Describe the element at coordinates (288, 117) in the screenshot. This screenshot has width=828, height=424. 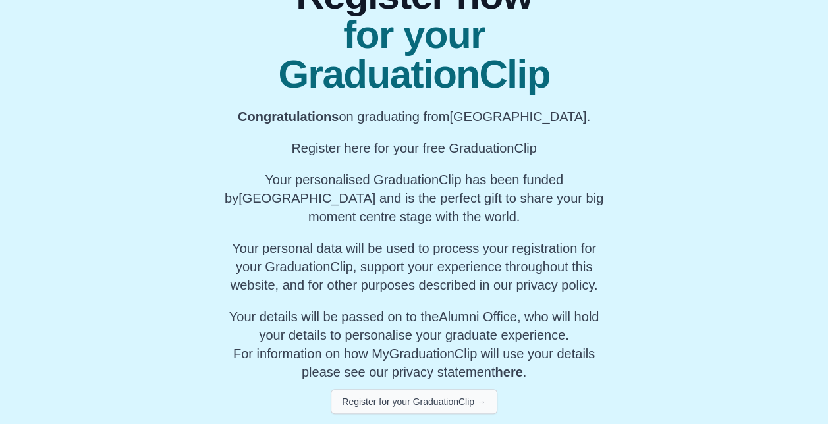
I see `b: Congratulations` at that location.